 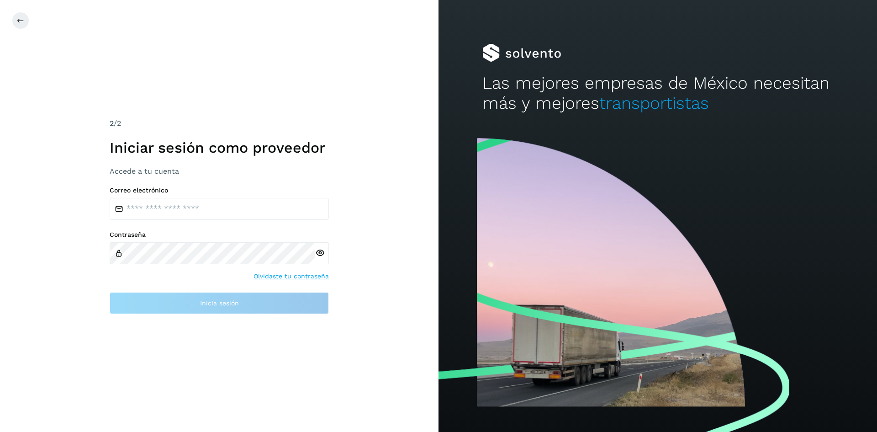 What do you see at coordinates (658, 93) in the screenshot?
I see `h2: Las mejores empresas de México necesitan más y mejores` at bounding box center [658, 93].